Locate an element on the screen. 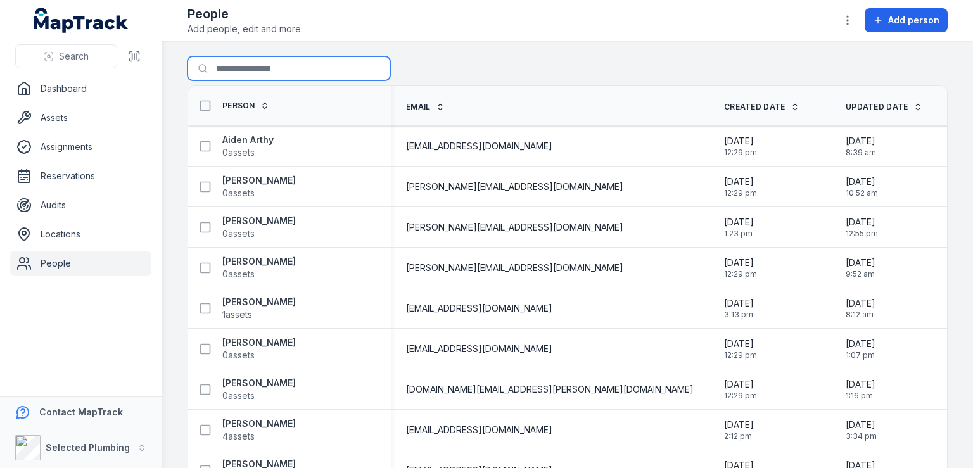 This screenshot has width=973, height=468. a: Reservations is located at coordinates (80, 176).